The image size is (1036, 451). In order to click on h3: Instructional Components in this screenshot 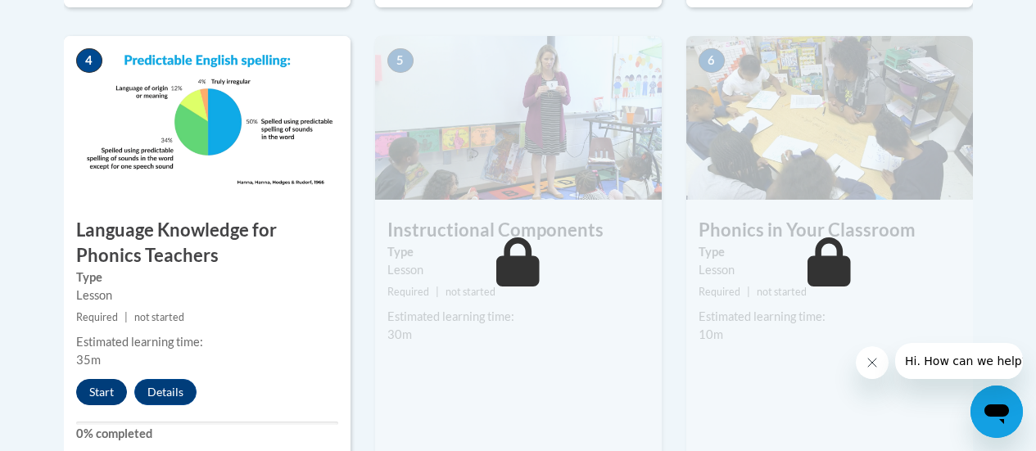, I will do `click(518, 230)`.